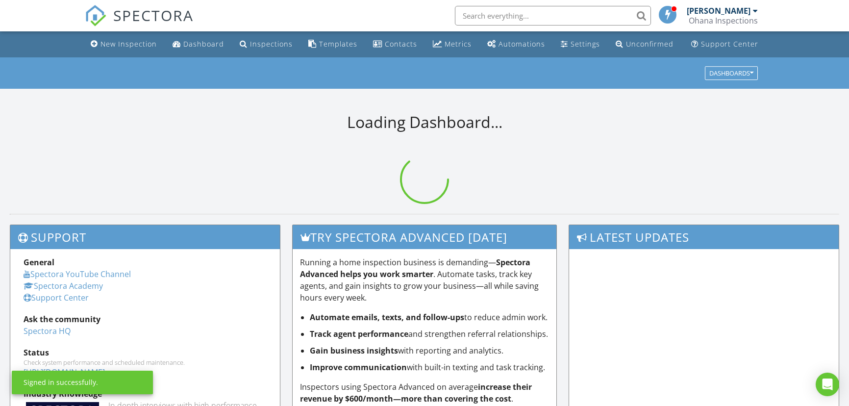 The width and height of the screenshot is (849, 406). I want to click on p: Running a home inspection business is demanding— . Automate tasks, track key agents, and gain ins..., so click(424, 280).